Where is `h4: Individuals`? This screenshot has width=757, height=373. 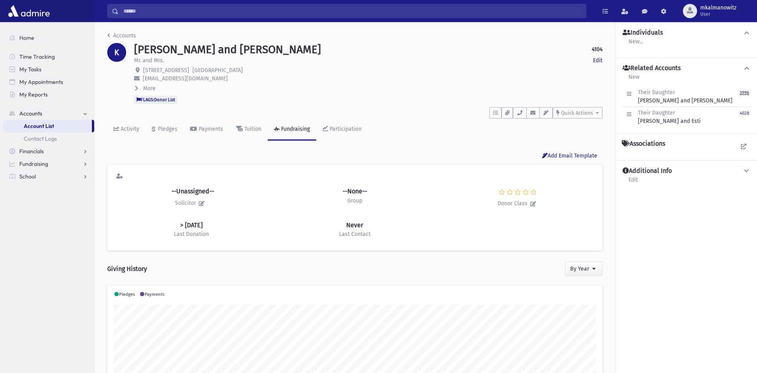
h4: Individuals is located at coordinates (643, 33).